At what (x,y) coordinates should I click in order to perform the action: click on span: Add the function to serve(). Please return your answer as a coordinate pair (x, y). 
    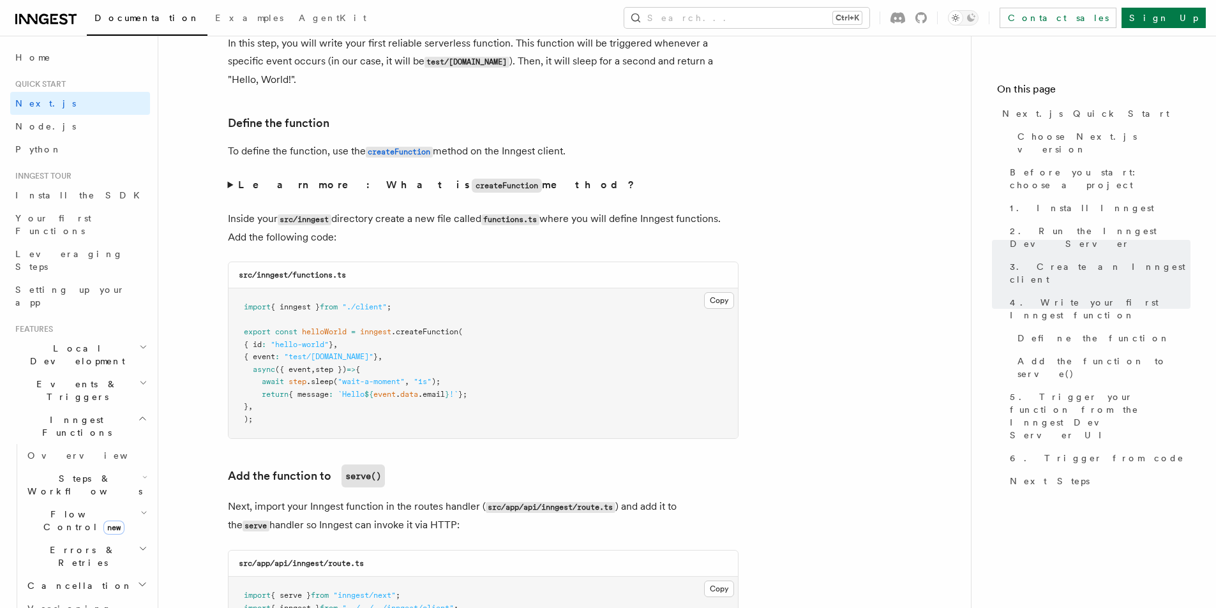
    Looking at the image, I should click on (1103, 368).